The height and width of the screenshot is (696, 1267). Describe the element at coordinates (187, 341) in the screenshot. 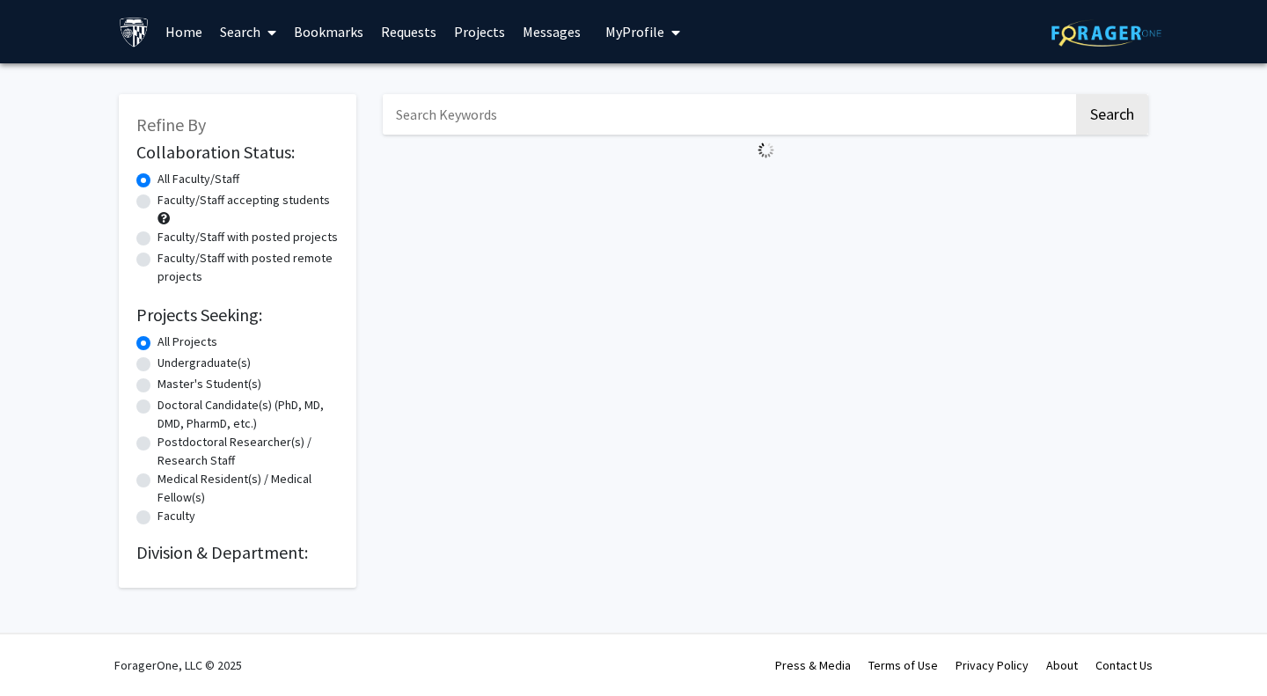

I see `label: All Projects` at that location.